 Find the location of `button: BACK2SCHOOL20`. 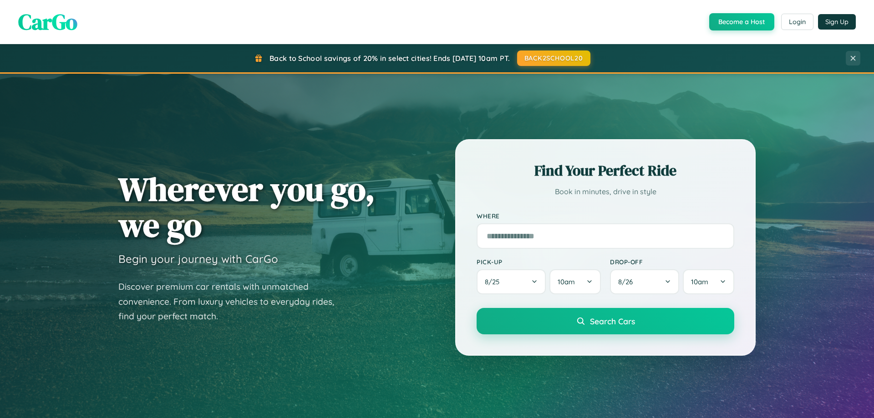

button: BACK2SCHOOL20 is located at coordinates (553, 58).